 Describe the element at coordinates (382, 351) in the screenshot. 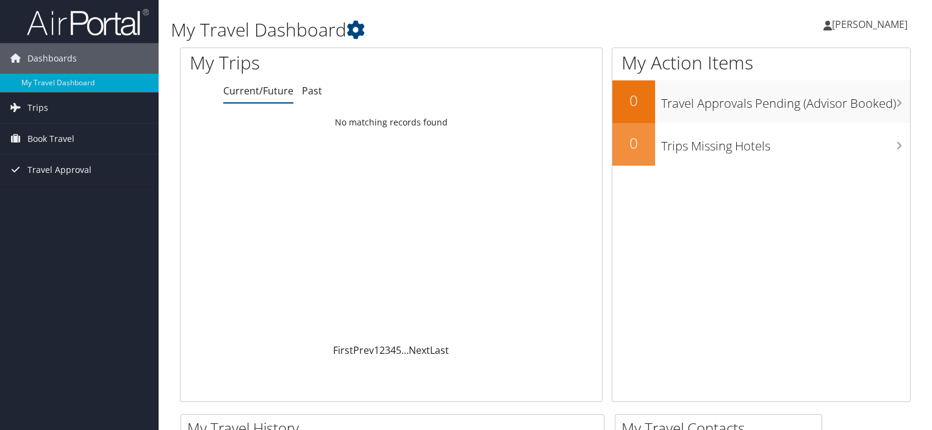

I see `a: 2` at that location.